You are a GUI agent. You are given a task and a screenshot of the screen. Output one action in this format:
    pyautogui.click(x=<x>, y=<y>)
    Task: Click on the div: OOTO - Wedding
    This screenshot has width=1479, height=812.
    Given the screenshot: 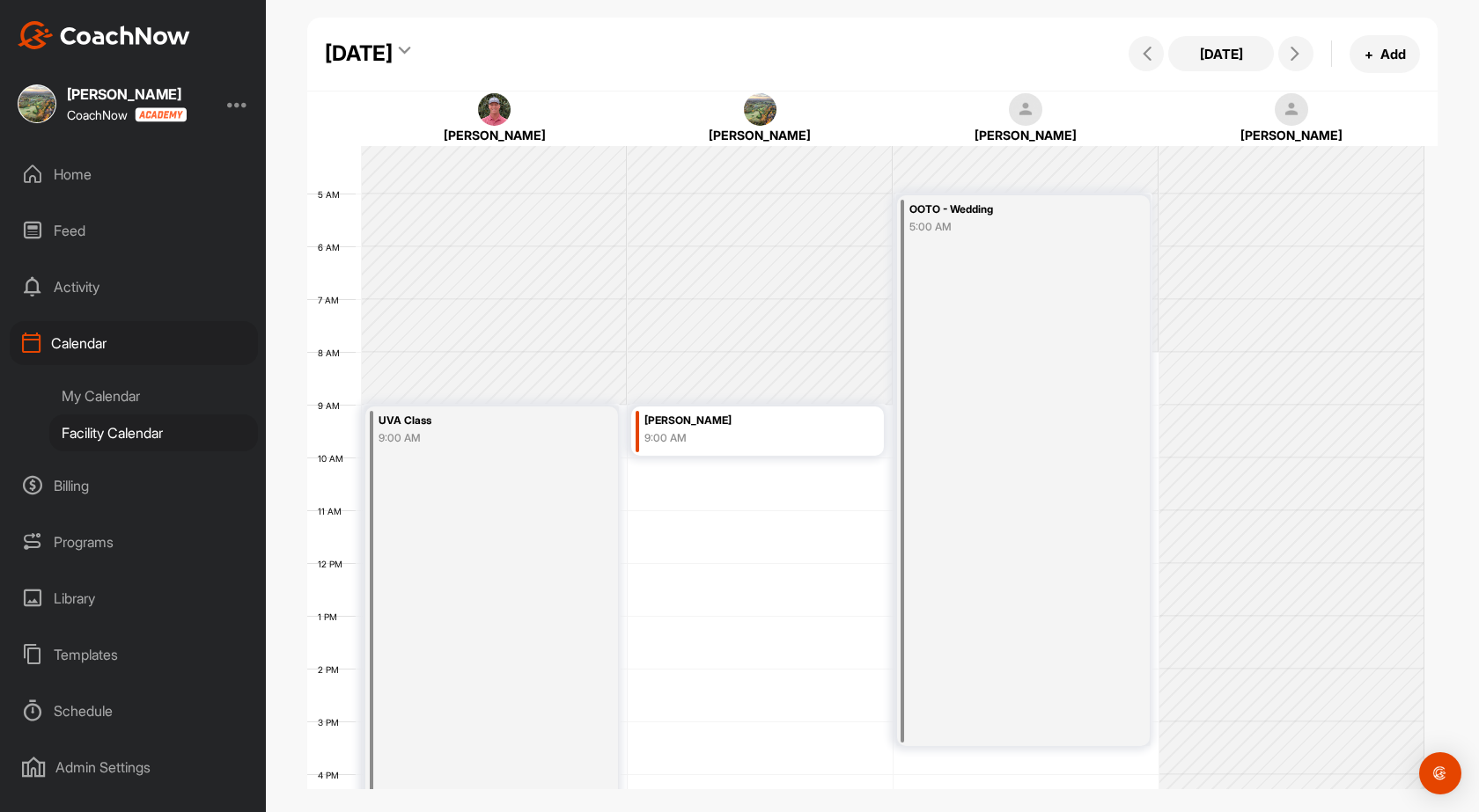 What is the action you would take?
    pyautogui.click(x=1007, y=209)
    